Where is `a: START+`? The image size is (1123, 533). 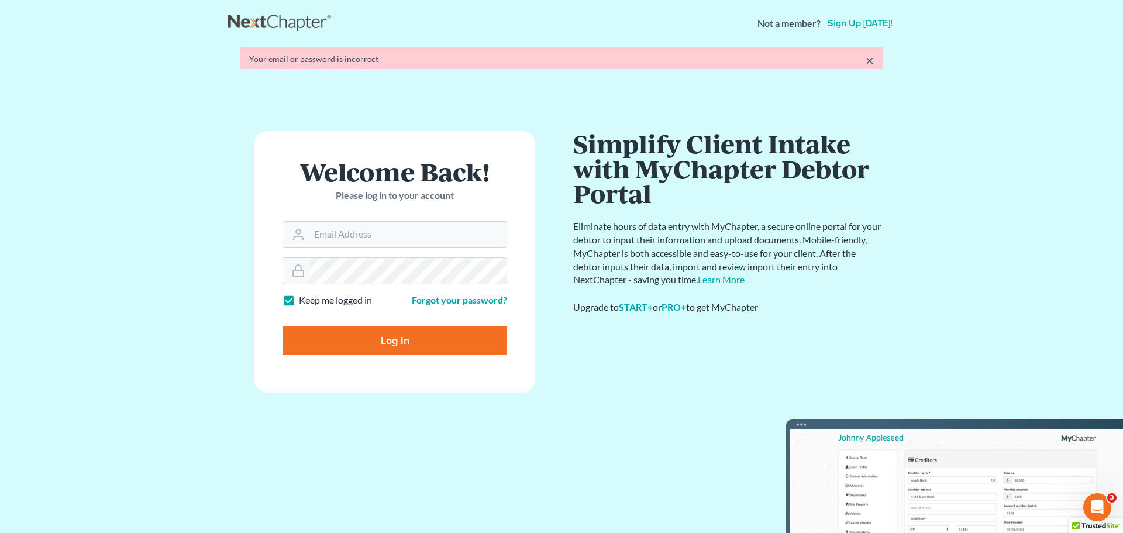
a: START+ is located at coordinates (636, 307).